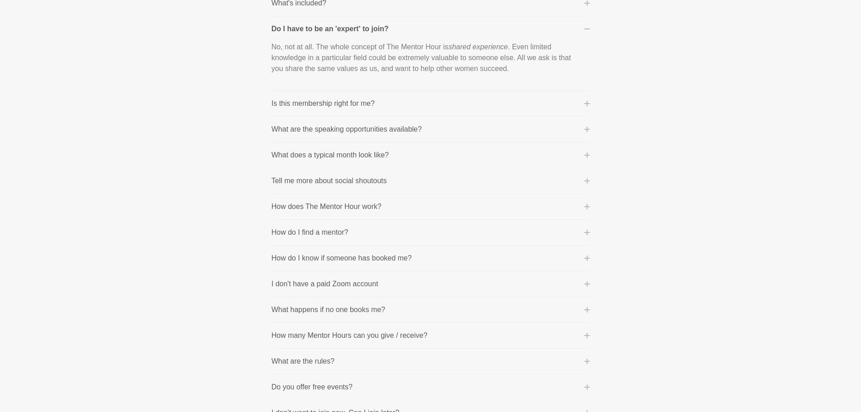 This screenshot has width=861, height=412. What do you see at coordinates (431, 129) in the screenshot?
I see `button: What are the speaking opportunities available?` at bounding box center [431, 129].